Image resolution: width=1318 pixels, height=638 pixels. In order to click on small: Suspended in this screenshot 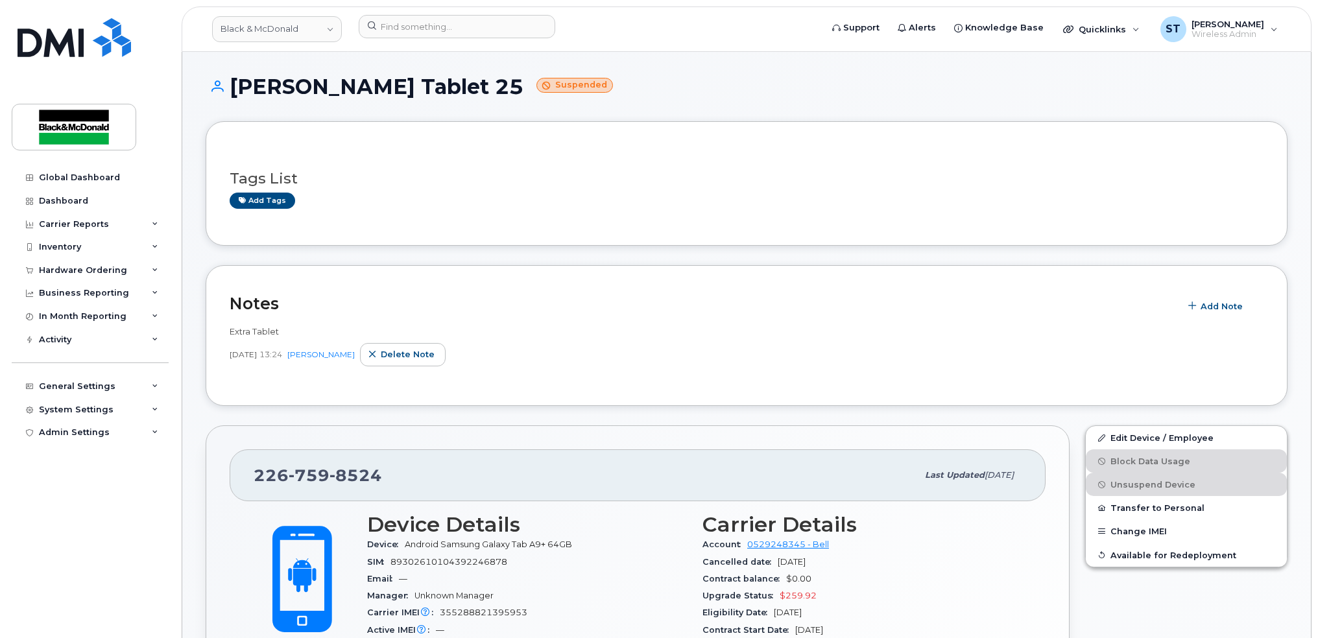, I will do `click(575, 85)`.